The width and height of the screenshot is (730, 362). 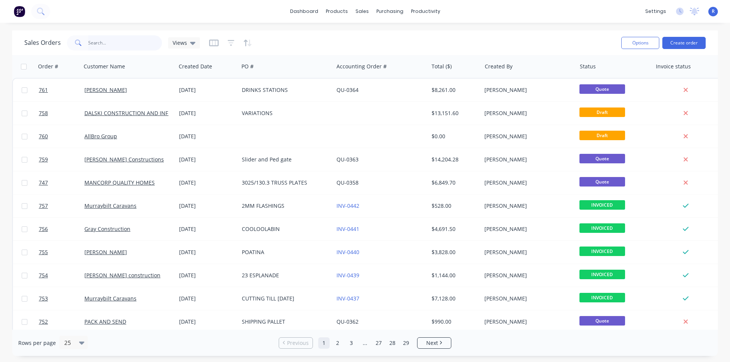 What do you see at coordinates (338, 343) in the screenshot?
I see `a: Page 2` at bounding box center [338, 343].